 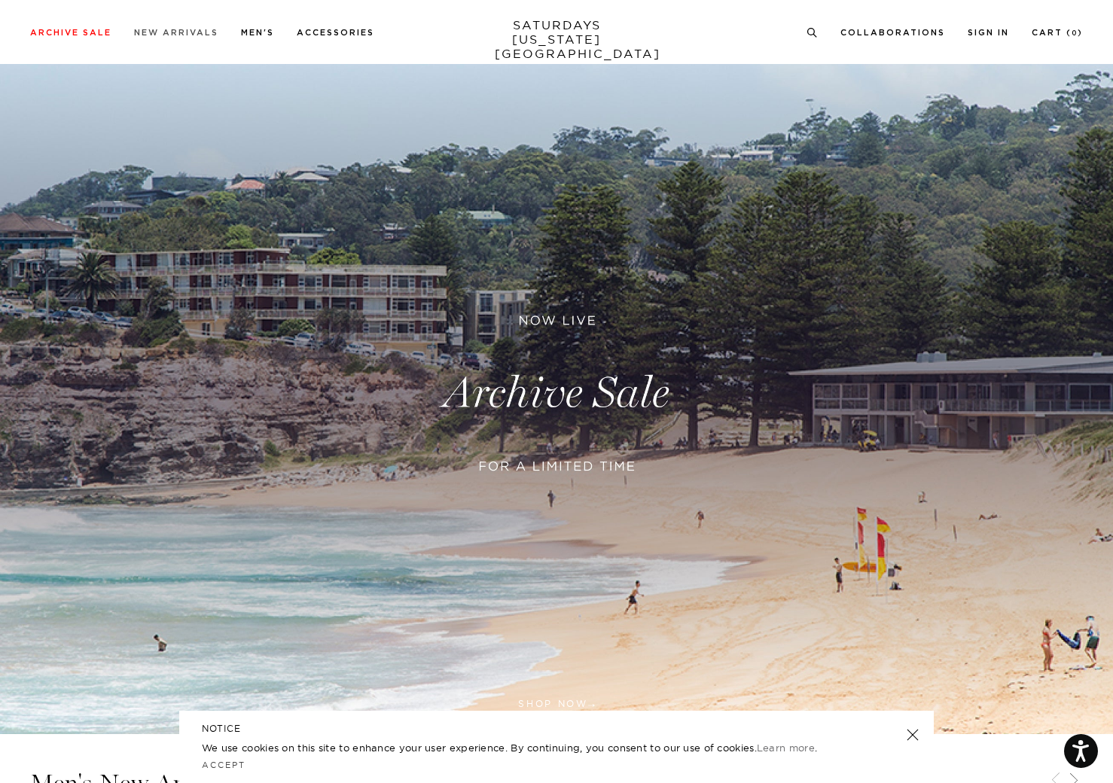 I want to click on a: Learn more, so click(x=785, y=748).